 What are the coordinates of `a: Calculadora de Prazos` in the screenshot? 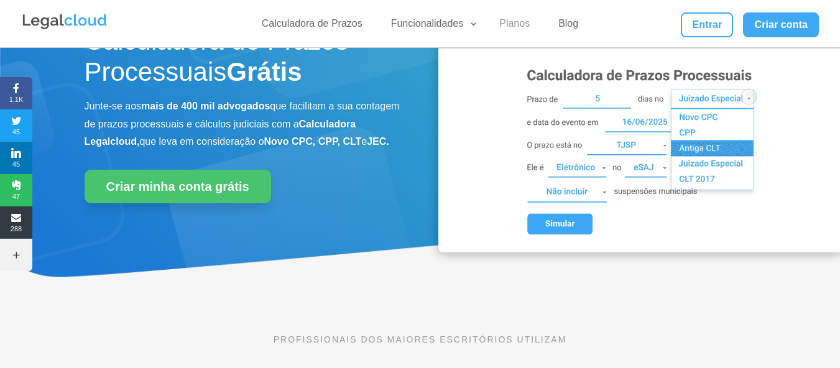 It's located at (312, 26).